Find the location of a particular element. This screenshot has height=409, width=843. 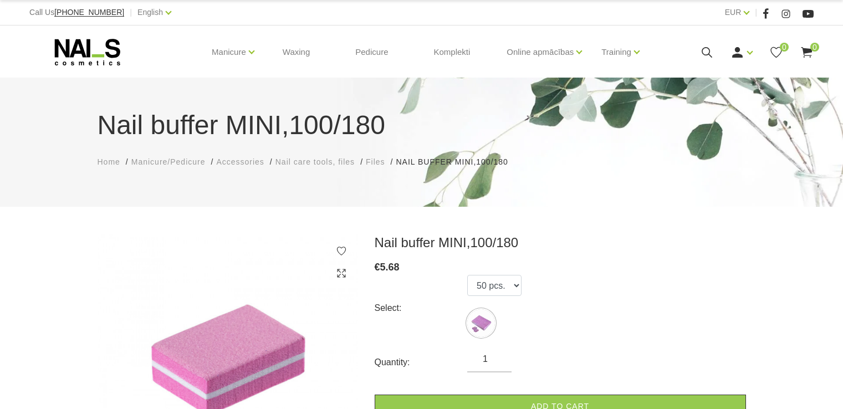

span: Manicure/Pedicure is located at coordinates (168, 162).